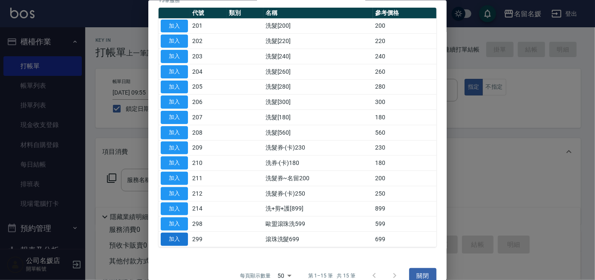 Image resolution: width=595 pixels, height=280 pixels. Describe the element at coordinates (208, 102) in the screenshot. I see `td: 206` at that location.